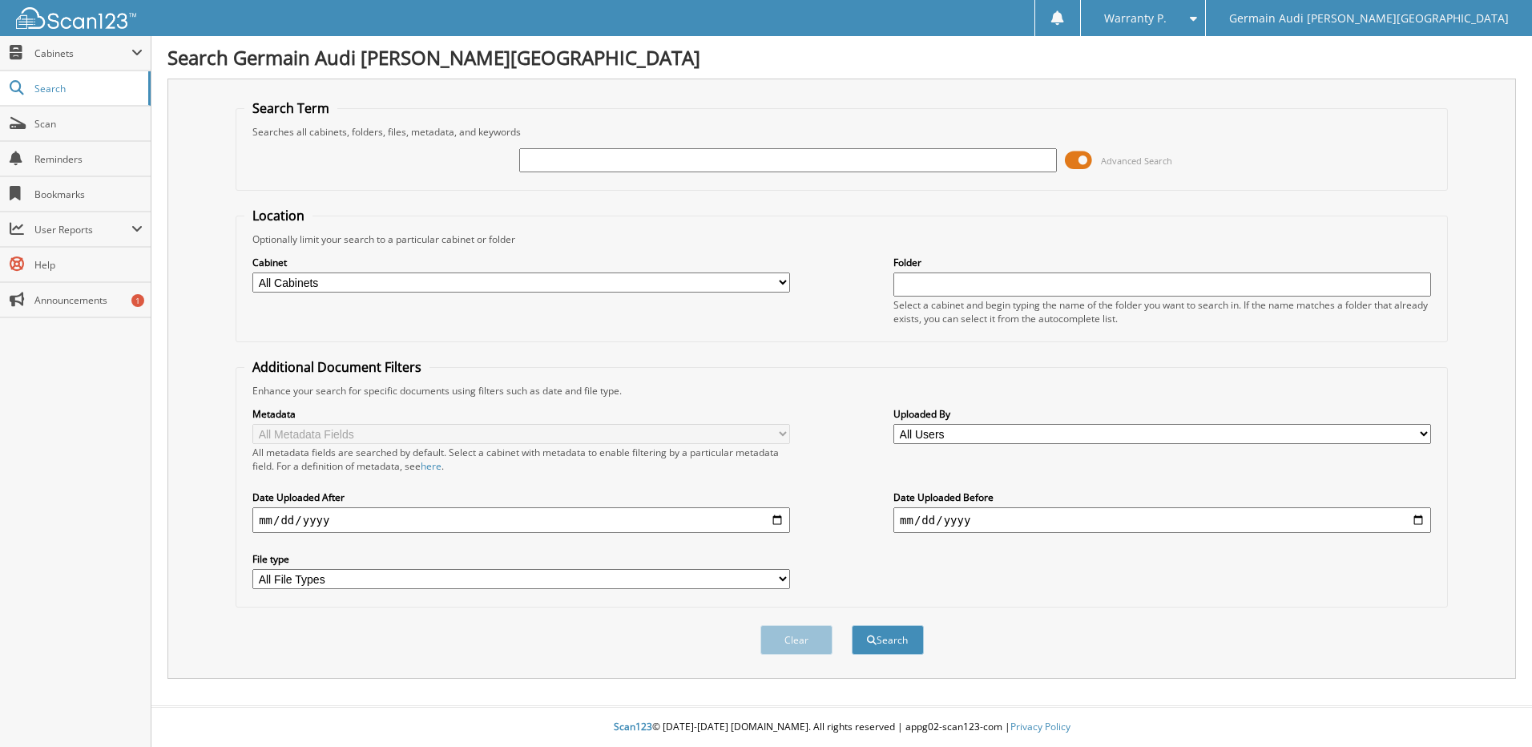 This screenshot has width=1532, height=747. I want to click on span: Warranty P., so click(1135, 18).